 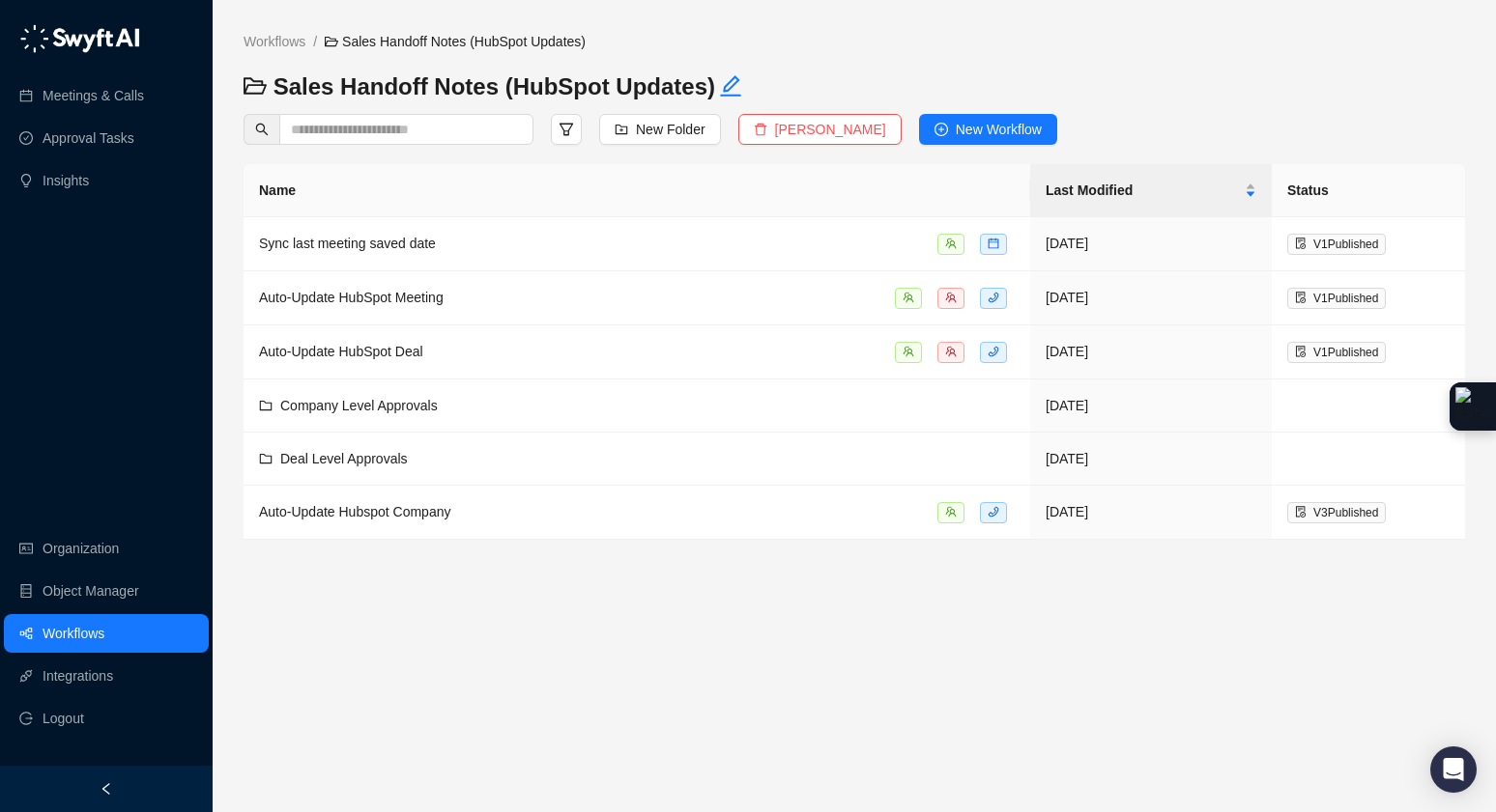 What do you see at coordinates (63, 719) in the screenshot?
I see `span: Logout` at bounding box center [63, 719].